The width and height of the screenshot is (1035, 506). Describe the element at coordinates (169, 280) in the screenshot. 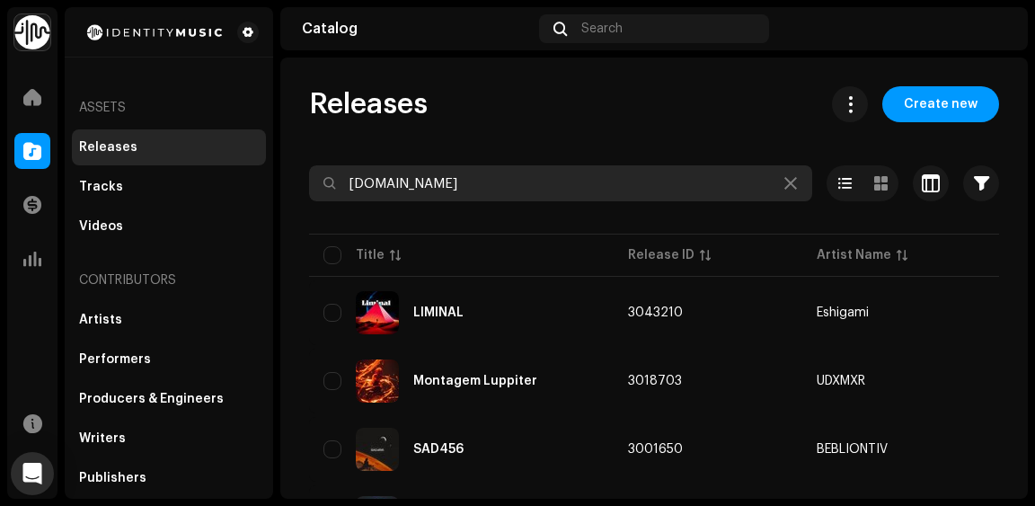

I see `re-a-nav-header: Contributors` at that location.